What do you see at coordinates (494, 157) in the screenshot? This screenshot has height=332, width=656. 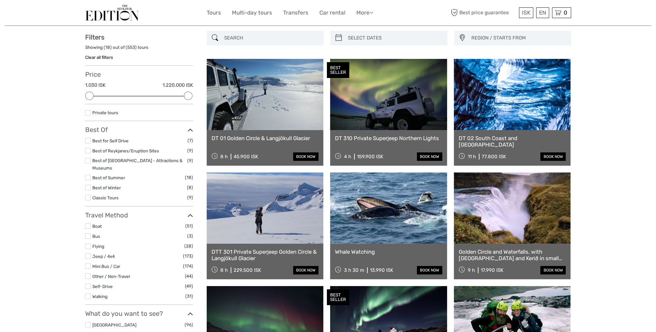 I see `div: 77.800 ISK` at bounding box center [494, 157].